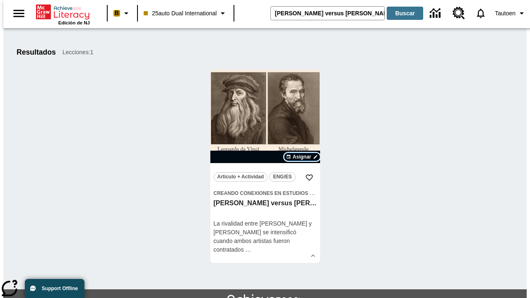 The image size is (530, 298). I want to click on span: Support Offline, so click(60, 288).